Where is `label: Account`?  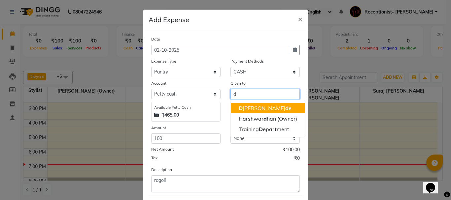
label: Account is located at coordinates (159, 84).